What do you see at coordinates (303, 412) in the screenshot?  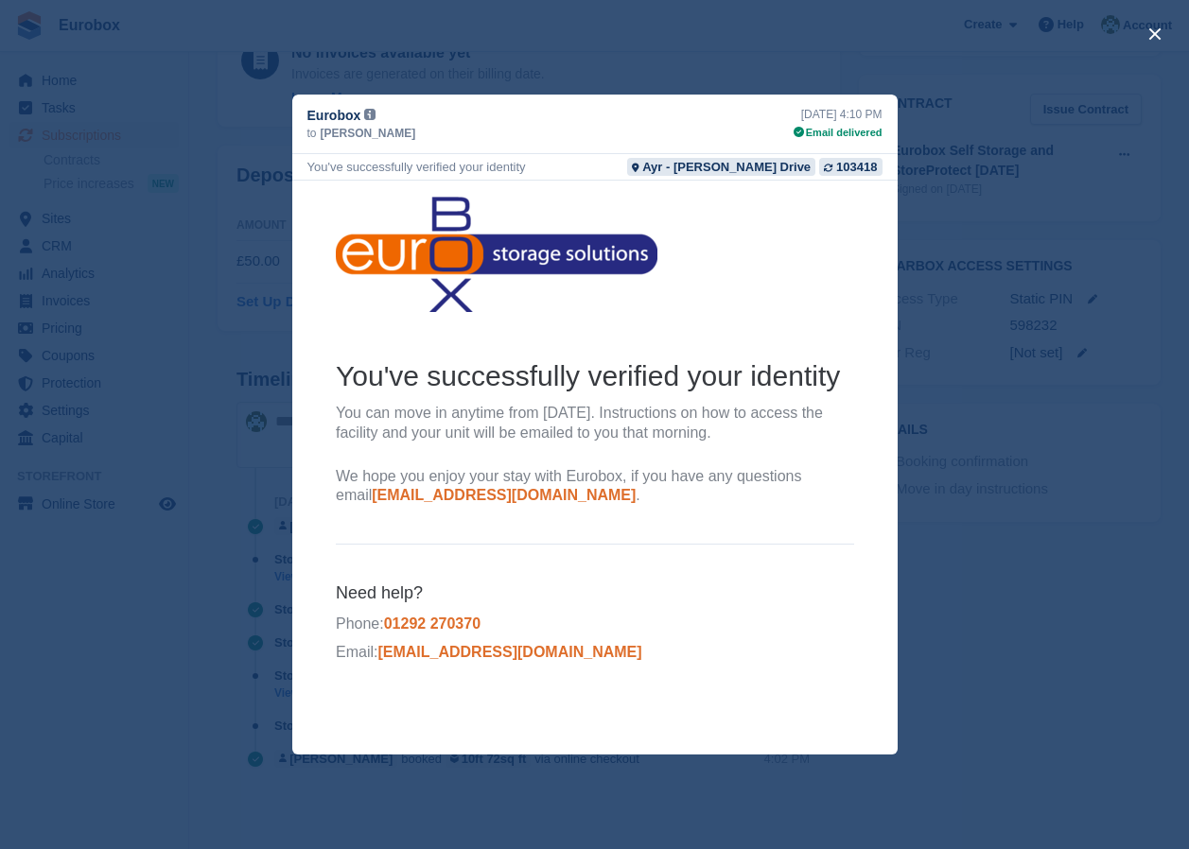 I see `h6: Need help?` at bounding box center [303, 412].